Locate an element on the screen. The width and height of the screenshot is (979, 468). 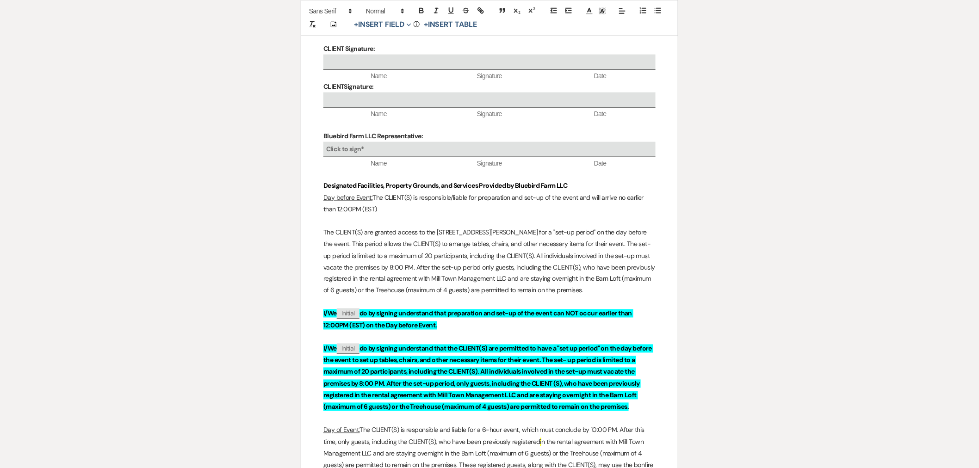
p: The CLIENT(S) is responsible/liable for preparation and set-up of the event and will arrive no ea... is located at coordinates (489, 204).